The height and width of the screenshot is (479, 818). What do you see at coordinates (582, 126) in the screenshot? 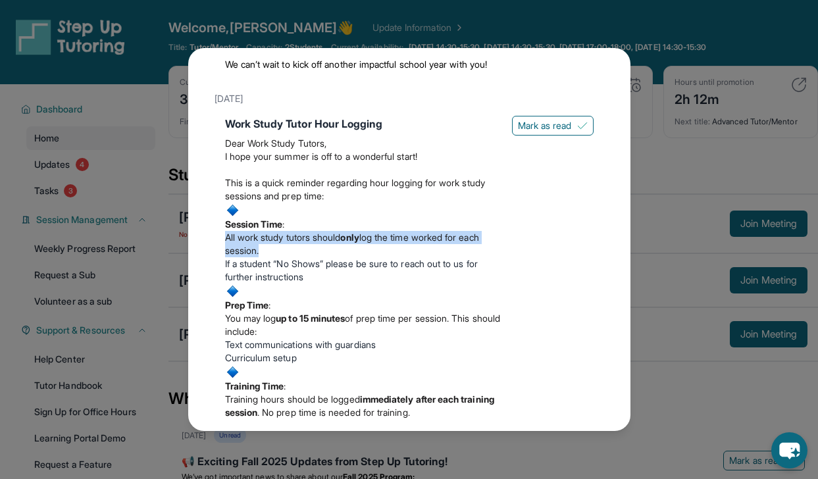
I see `img: Mark as read` at bounding box center [582, 126].